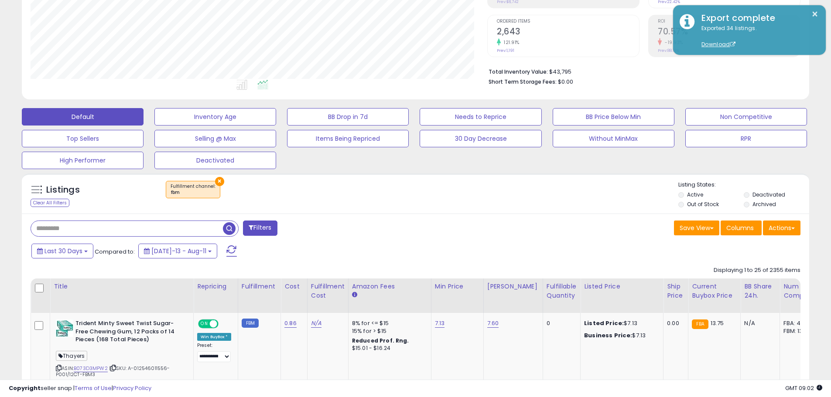 Image resolution: width=831 pixels, height=397 pixels. I want to click on b: Listed Price:, so click(604, 323).